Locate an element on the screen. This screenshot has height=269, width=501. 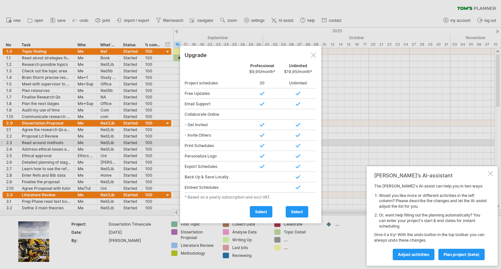
div: Professional is located at coordinates (262, 70).